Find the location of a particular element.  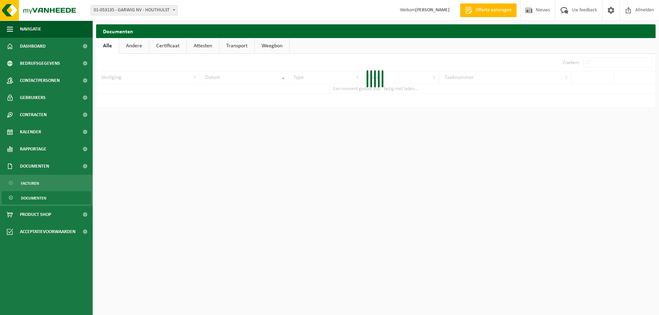

span: Offerte aanvragen is located at coordinates (493, 10).